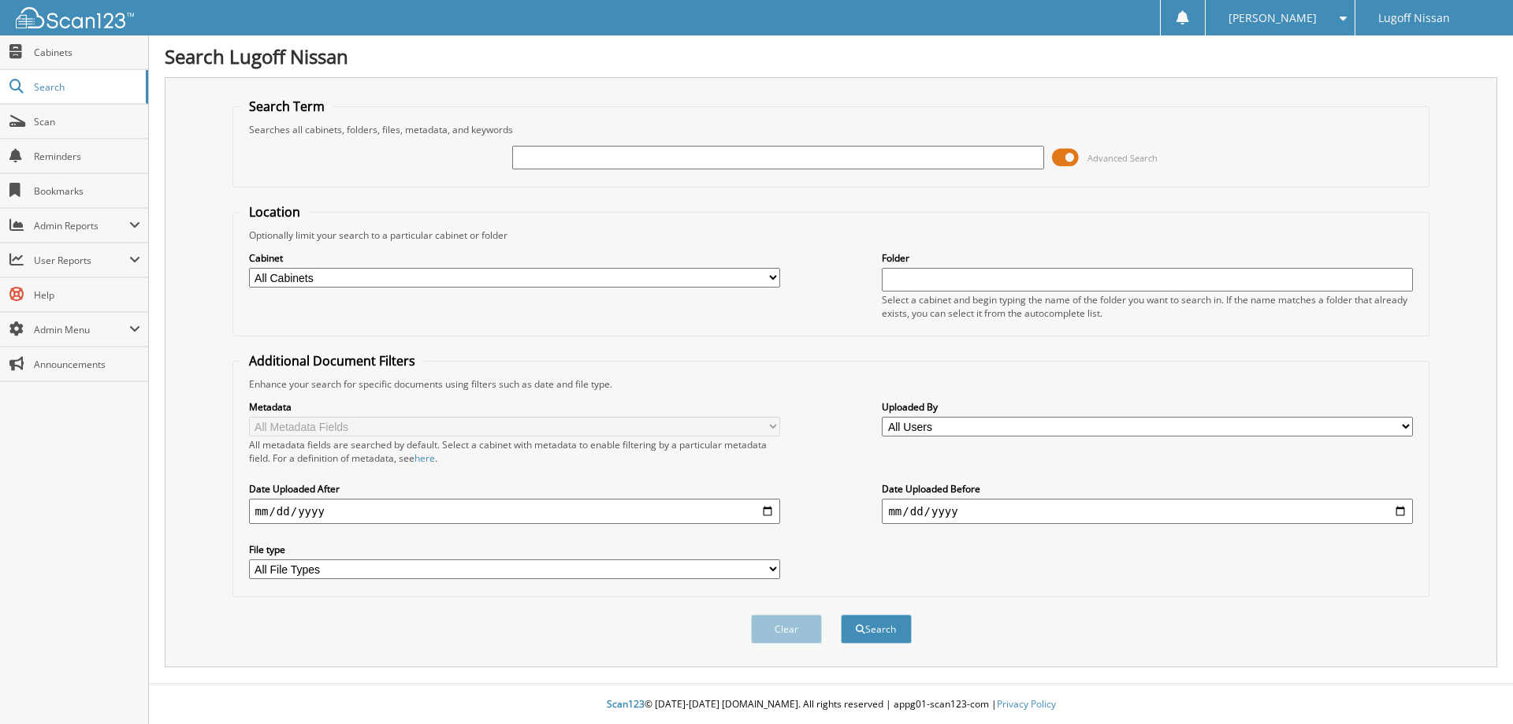  I want to click on span: Bookmarks, so click(87, 191).